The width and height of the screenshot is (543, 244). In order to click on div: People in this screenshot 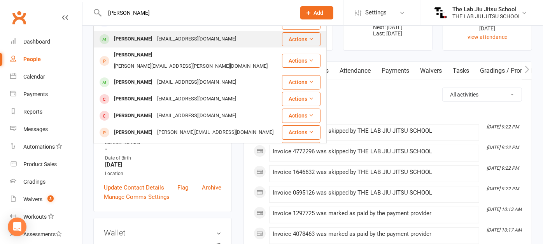, I will do `click(32, 59)`.